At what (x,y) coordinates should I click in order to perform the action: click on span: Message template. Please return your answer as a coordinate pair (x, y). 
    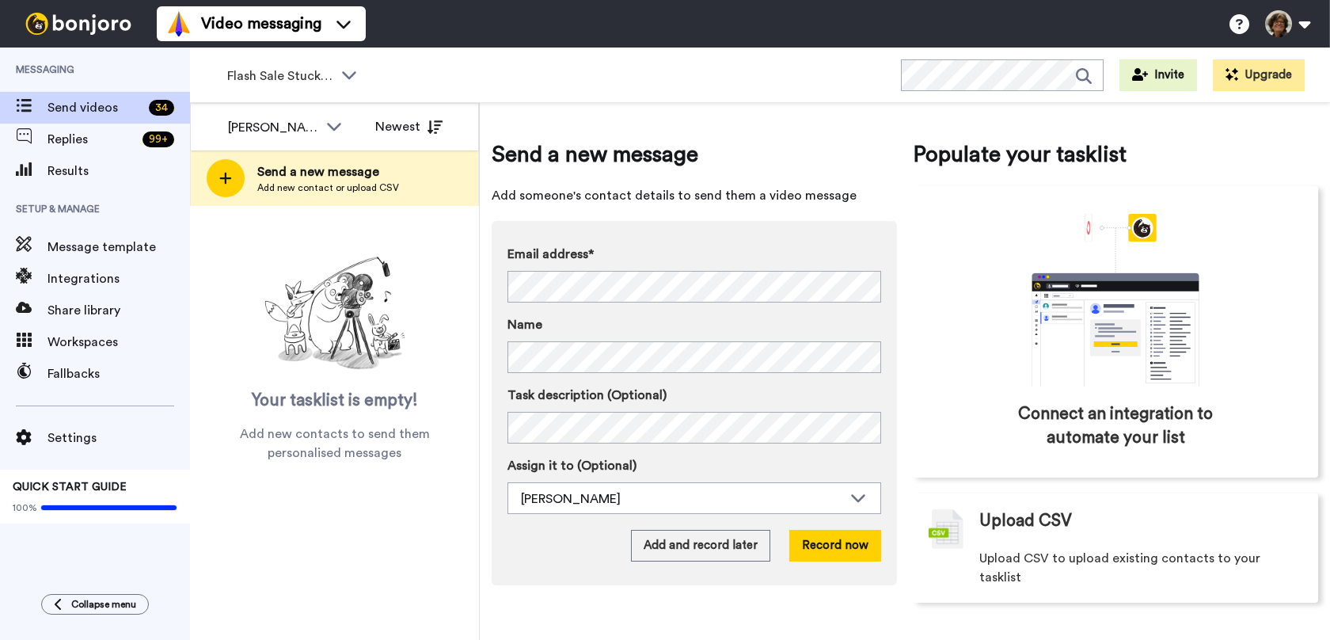
    Looking at the image, I should click on (119, 247).